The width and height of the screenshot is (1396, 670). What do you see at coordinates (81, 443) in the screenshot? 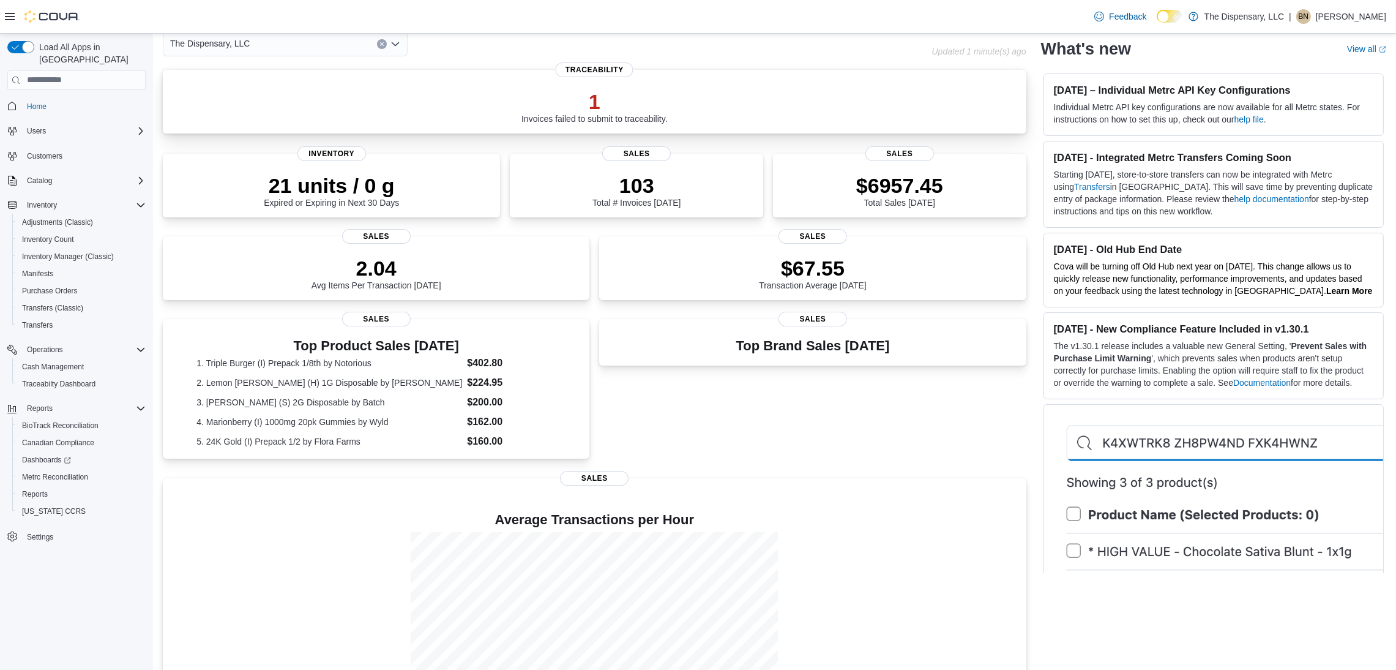
I see `button: Canadian Compliance` at bounding box center [81, 443].